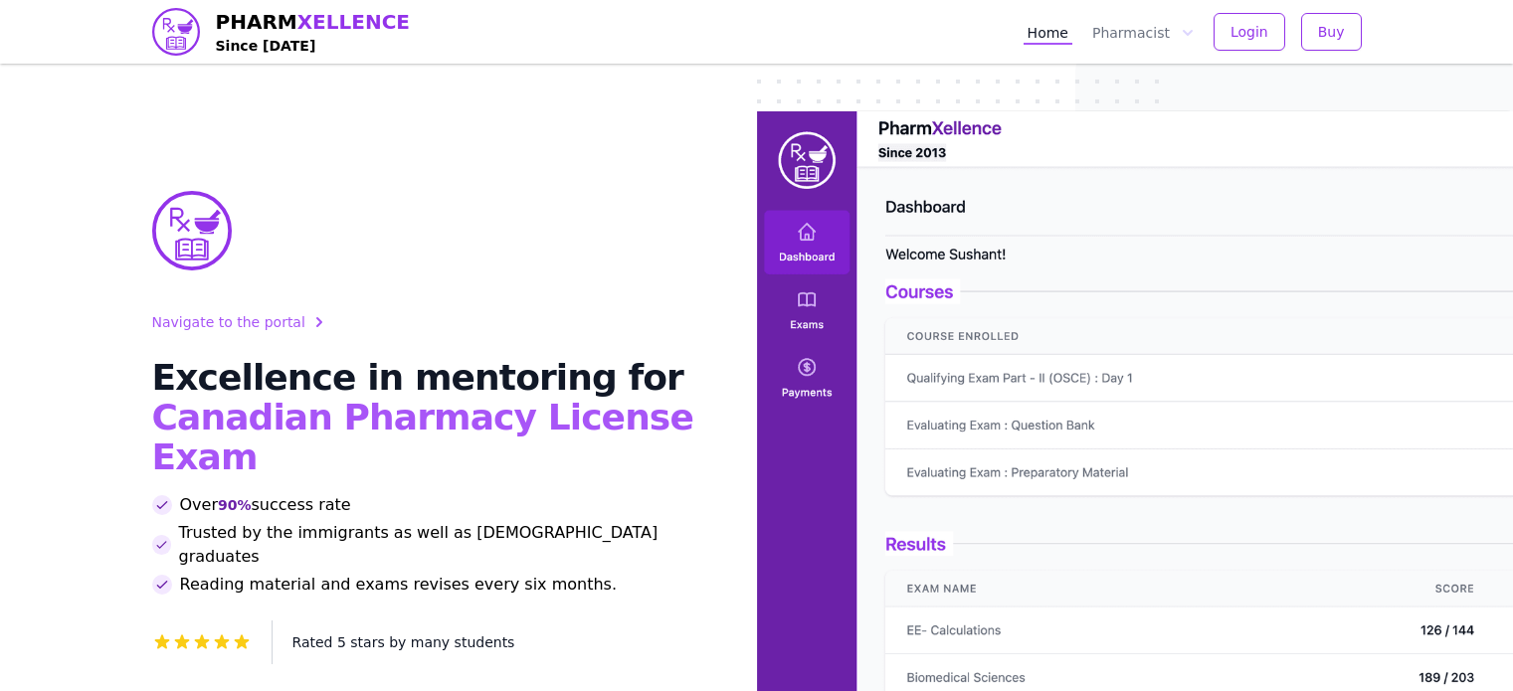 Image resolution: width=1513 pixels, height=691 pixels. What do you see at coordinates (1143, 32) in the screenshot?
I see `button: Pharmacist` at bounding box center [1143, 32].